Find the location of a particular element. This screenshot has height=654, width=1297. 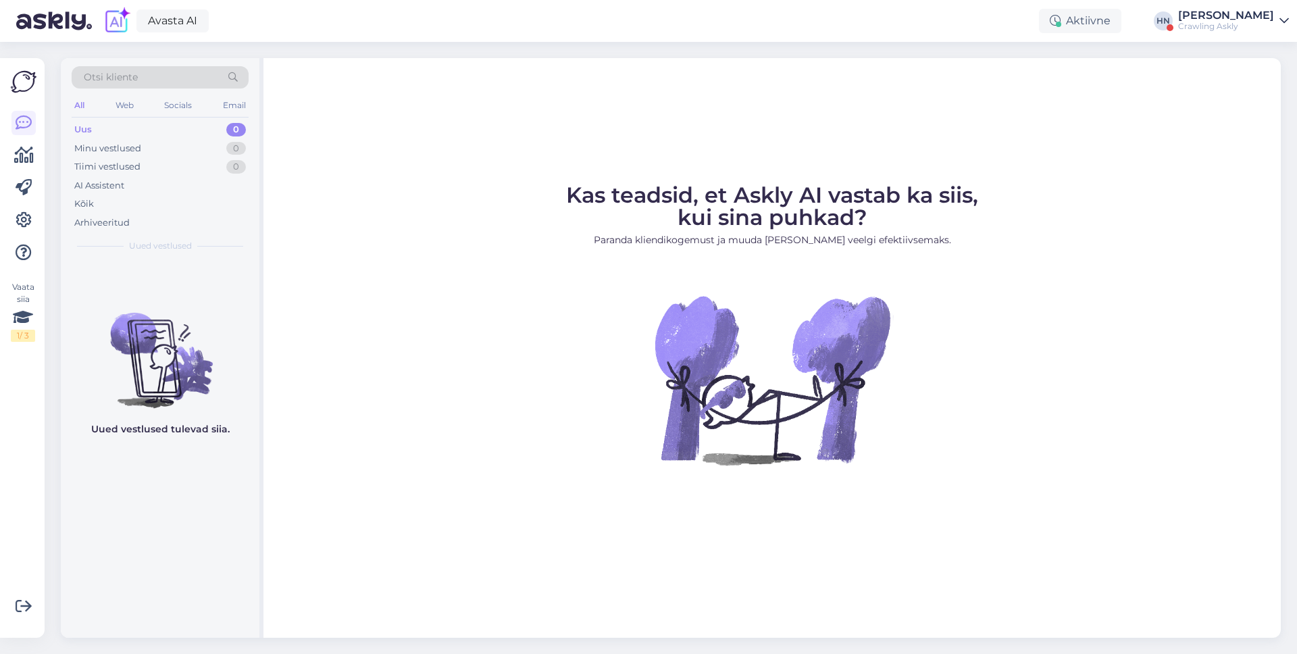

span: Otsi kliente is located at coordinates (111, 77).